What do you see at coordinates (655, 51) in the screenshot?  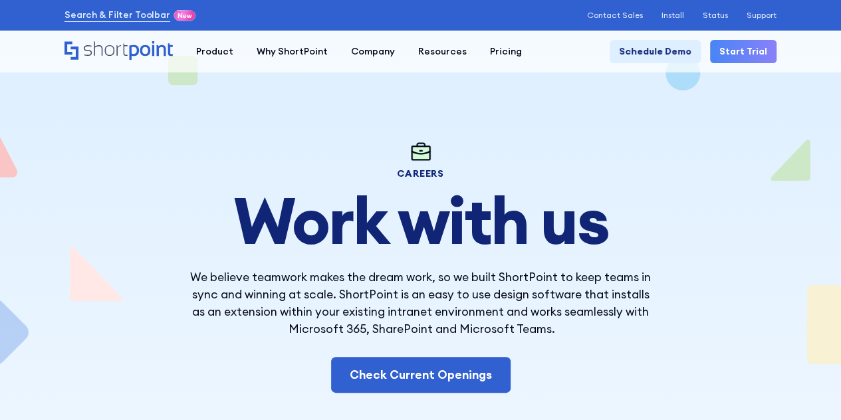 I see `a: Schedule Demo` at bounding box center [655, 51].